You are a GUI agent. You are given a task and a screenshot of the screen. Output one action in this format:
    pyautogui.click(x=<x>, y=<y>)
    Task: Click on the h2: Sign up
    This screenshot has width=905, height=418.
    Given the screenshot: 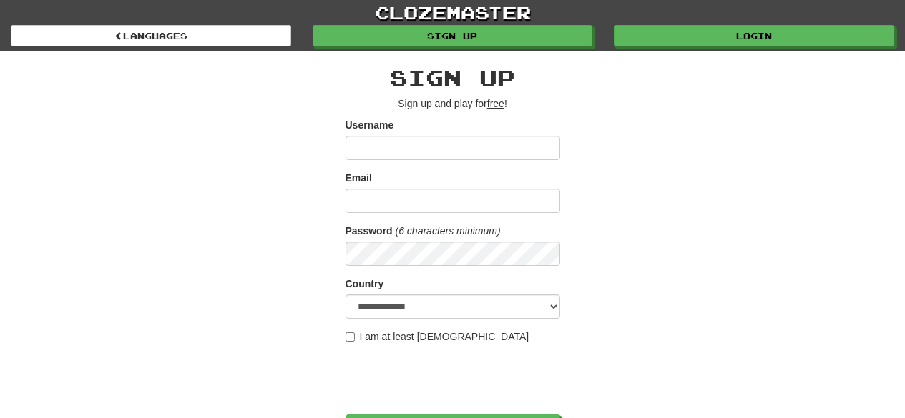 What is the action you would take?
    pyautogui.click(x=453, y=77)
    